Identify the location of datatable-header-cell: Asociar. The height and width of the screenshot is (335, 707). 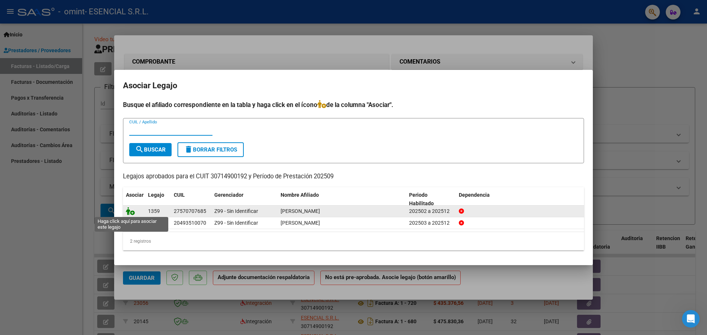
(134, 199).